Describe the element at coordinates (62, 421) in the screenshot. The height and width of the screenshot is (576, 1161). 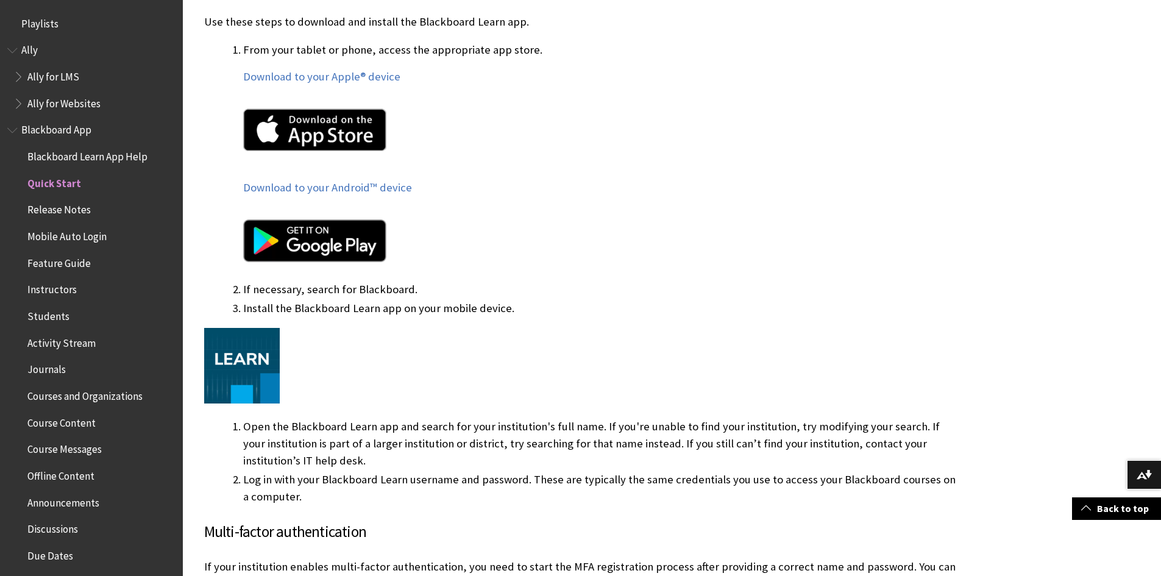
I see `span: Course Content` at that location.